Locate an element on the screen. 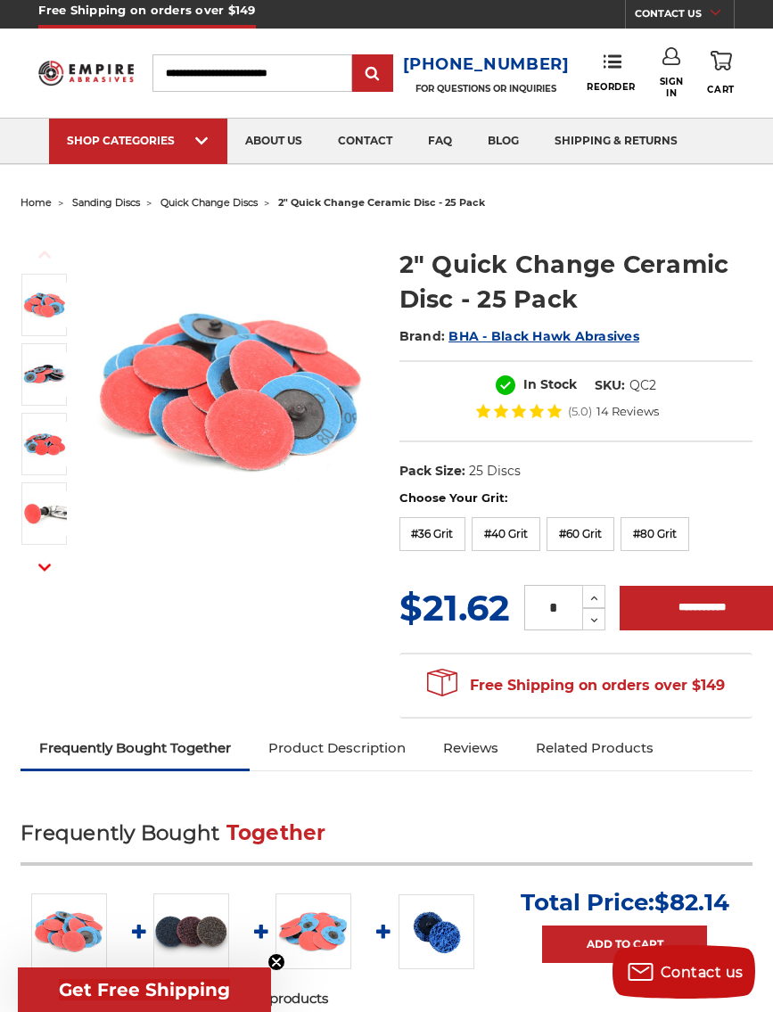 This screenshot has height=1012, width=773. span: Brand: is located at coordinates (423, 336).